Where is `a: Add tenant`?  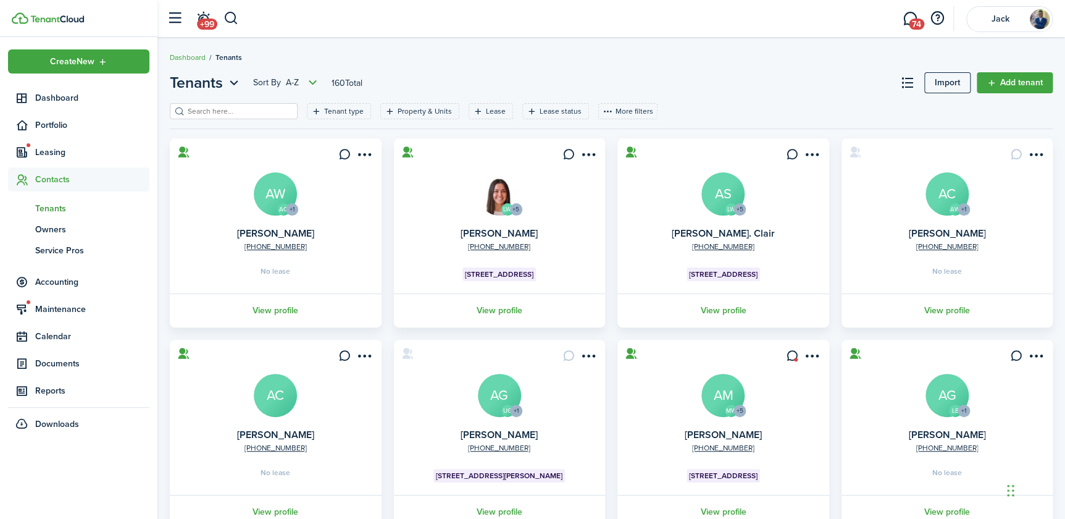
a: Add tenant is located at coordinates (1014, 83).